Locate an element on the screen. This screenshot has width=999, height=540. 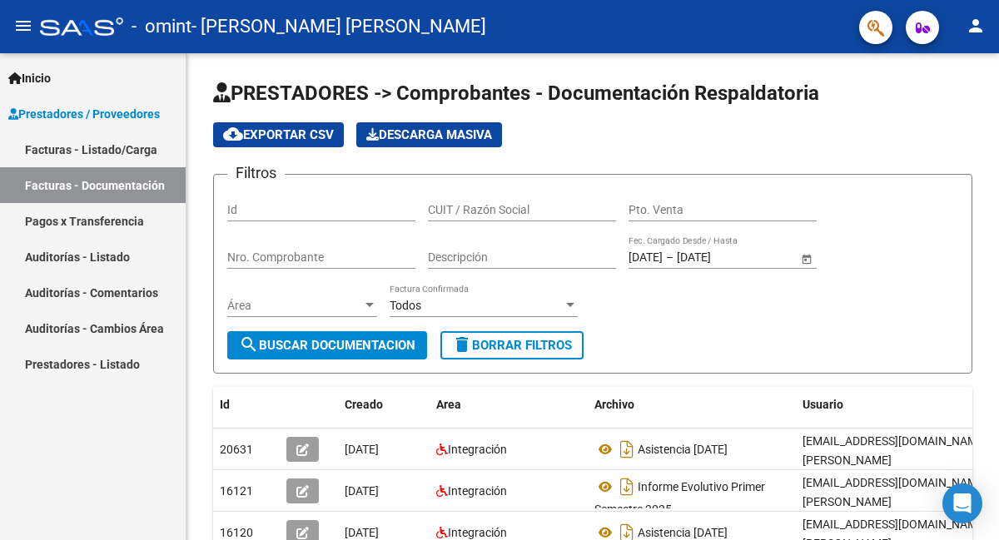
span: Id is located at coordinates (225, 405).